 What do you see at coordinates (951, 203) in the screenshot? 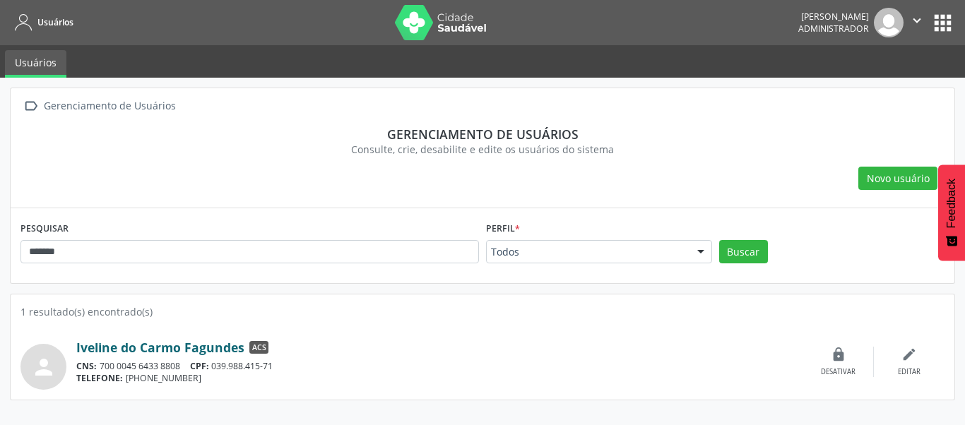
I see `span: Feedback` at bounding box center [951, 203].